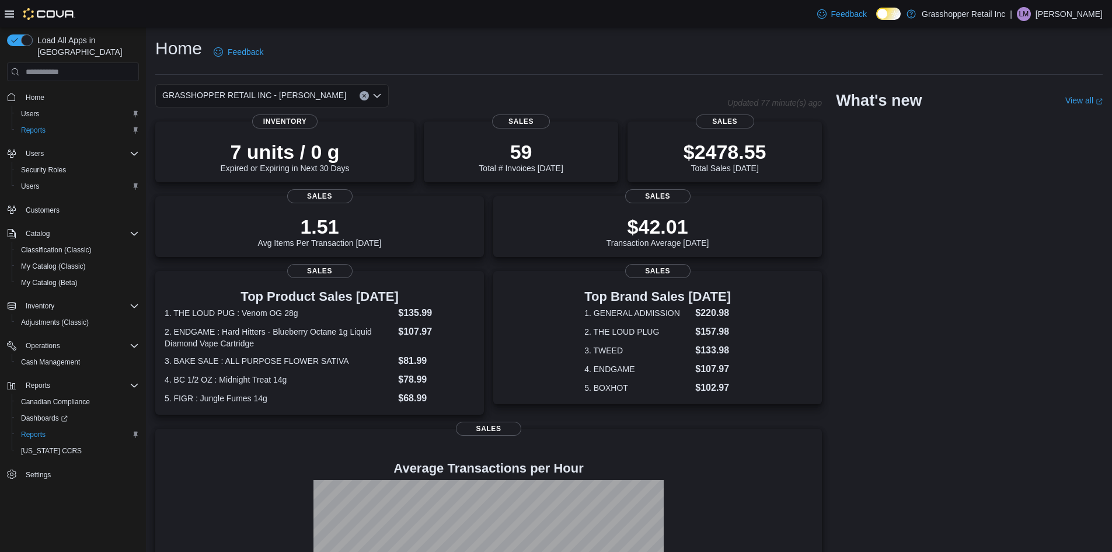  What do you see at coordinates (713, 313) in the screenshot?
I see `dd: $220.98` at bounding box center [713, 313].